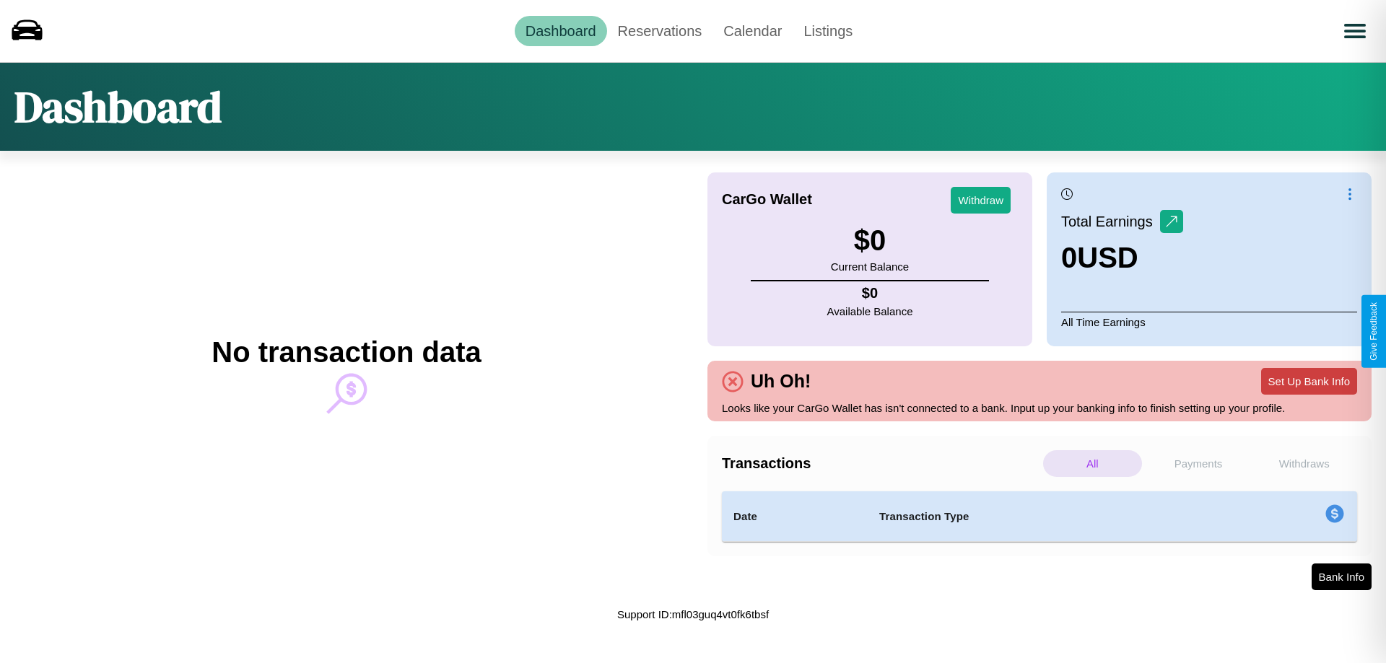 Image resolution: width=1386 pixels, height=663 pixels. Describe the element at coordinates (870, 293) in the screenshot. I see `h4: $ 0` at that location.